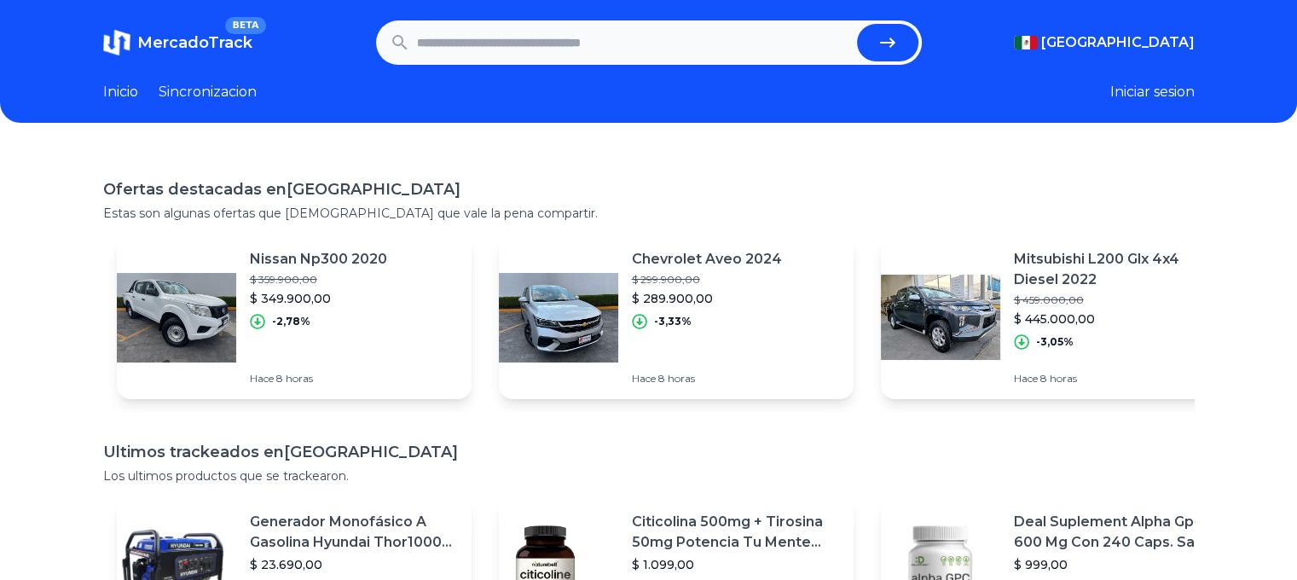  What do you see at coordinates (207, 92) in the screenshot?
I see `a: Sincronizacion` at bounding box center [207, 92].